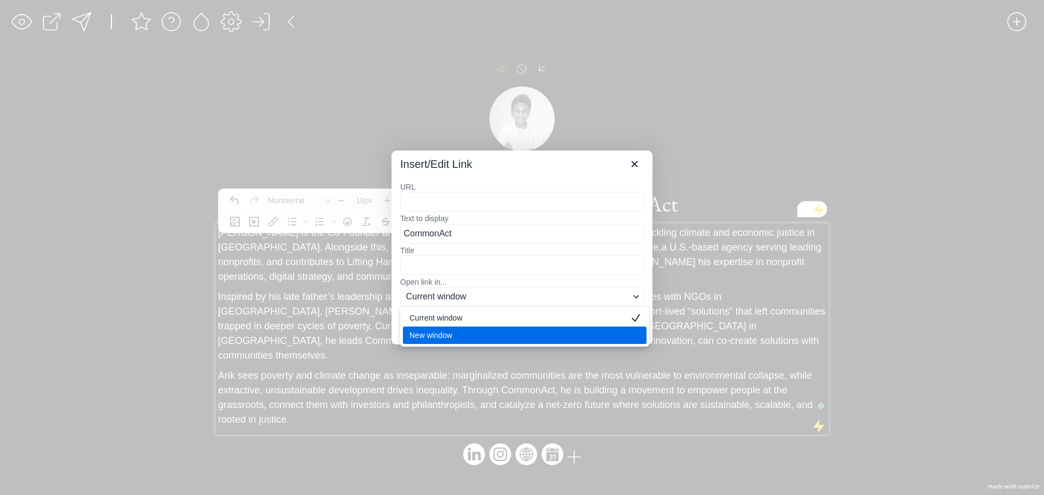 The height and width of the screenshot is (495, 1044). What do you see at coordinates (522, 297) in the screenshot?
I see `button: Open link in...` at bounding box center [522, 297].